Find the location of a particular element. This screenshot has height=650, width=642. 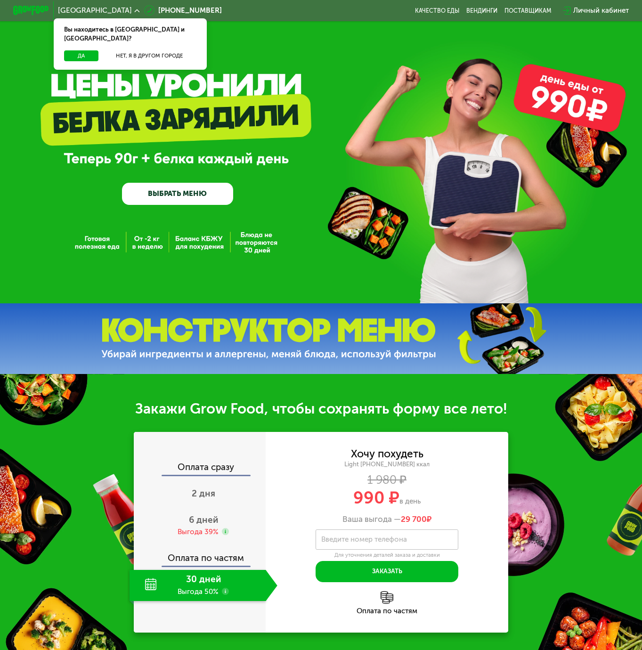

button: Заказать is located at coordinates (387, 571).